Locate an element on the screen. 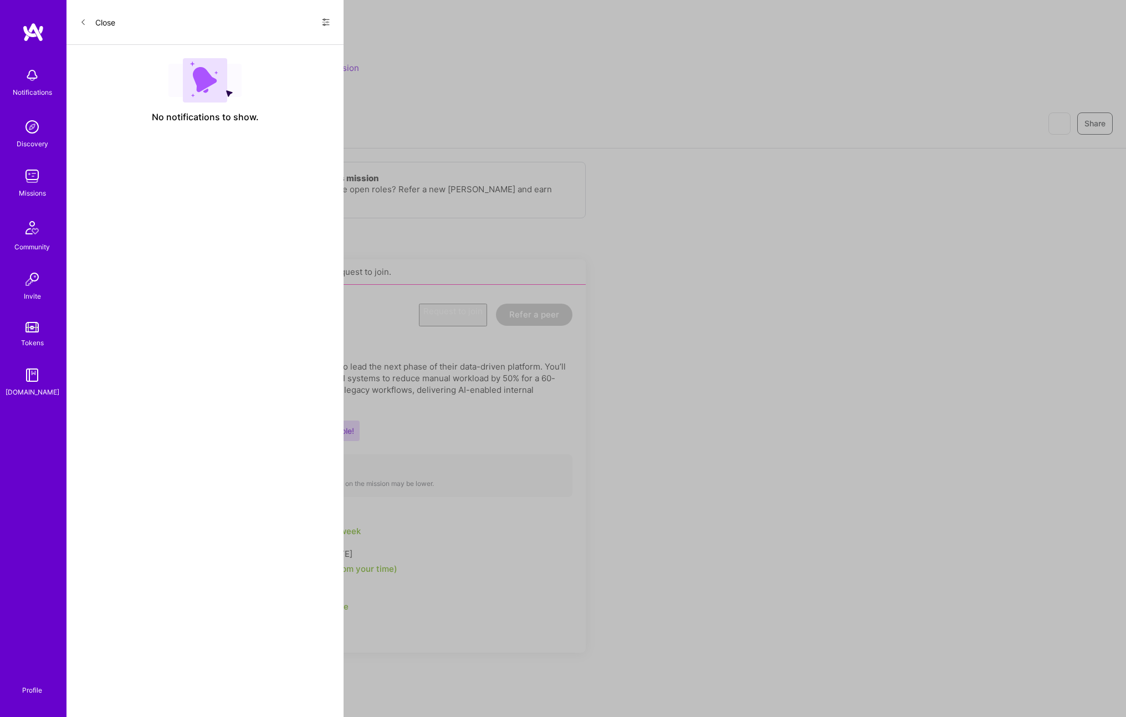 Image resolution: width=1126 pixels, height=717 pixels. img: discovery is located at coordinates (32, 127).